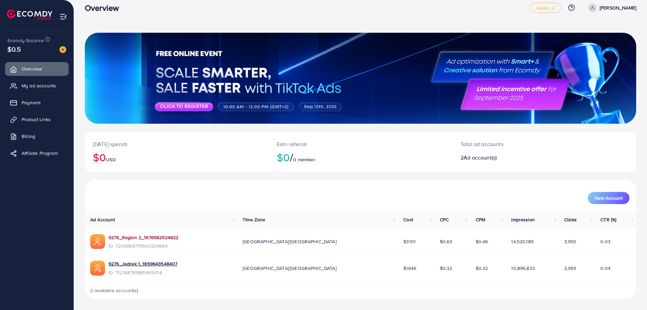 The image size is (647, 310). Describe the element at coordinates (254, 220) in the screenshot. I see `span: Time Zone` at that location.